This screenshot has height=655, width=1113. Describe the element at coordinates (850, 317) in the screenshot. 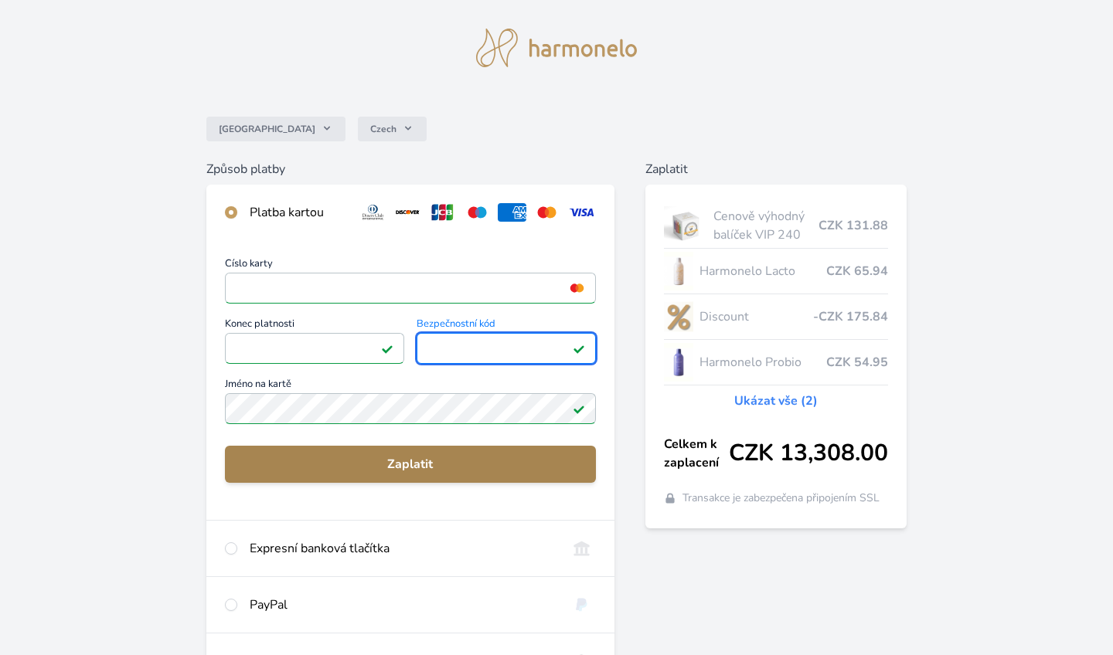

I see `span: -CZK 175.84` at that location.